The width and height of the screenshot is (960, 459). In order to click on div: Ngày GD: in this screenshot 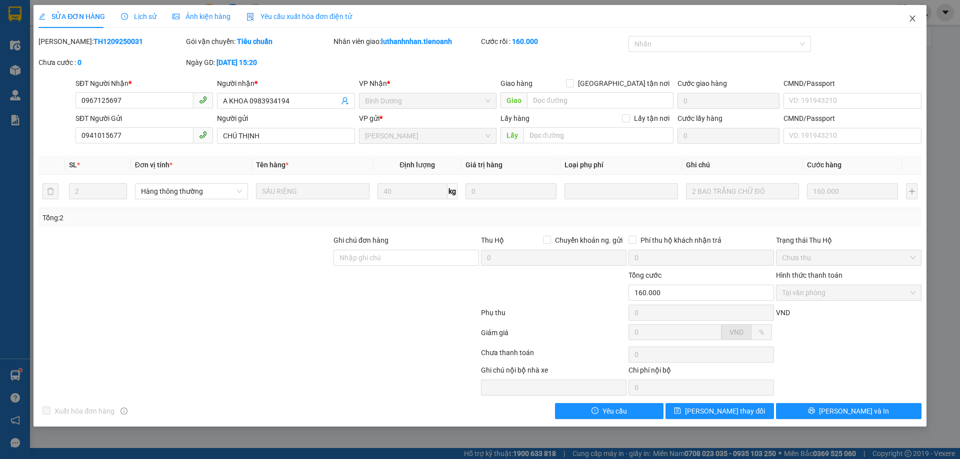, I will do `click(258, 62)`.